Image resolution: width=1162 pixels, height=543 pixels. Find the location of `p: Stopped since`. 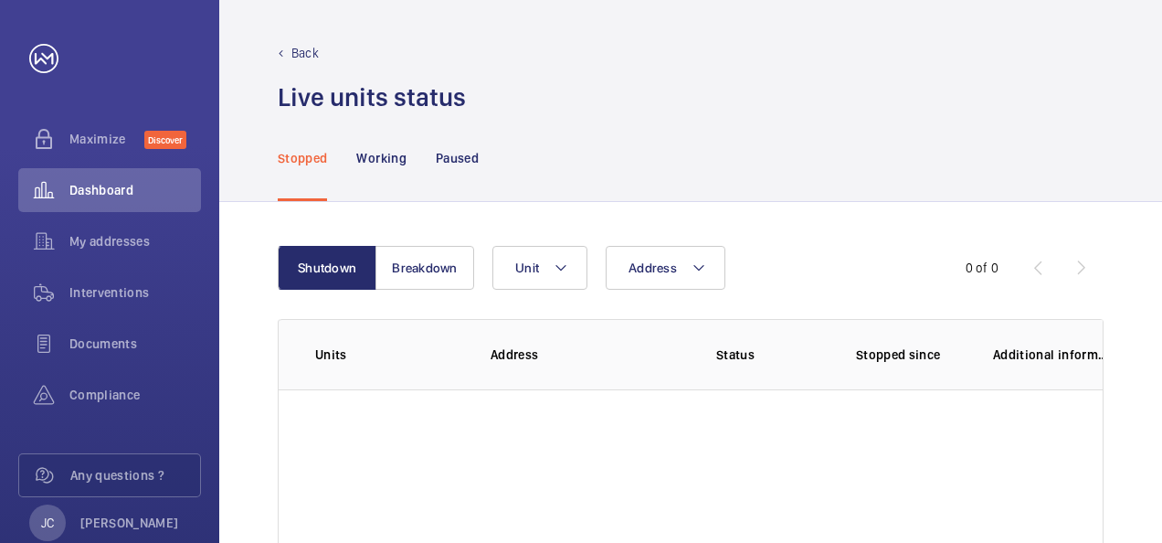

p: Stopped since is located at coordinates (910, 354).